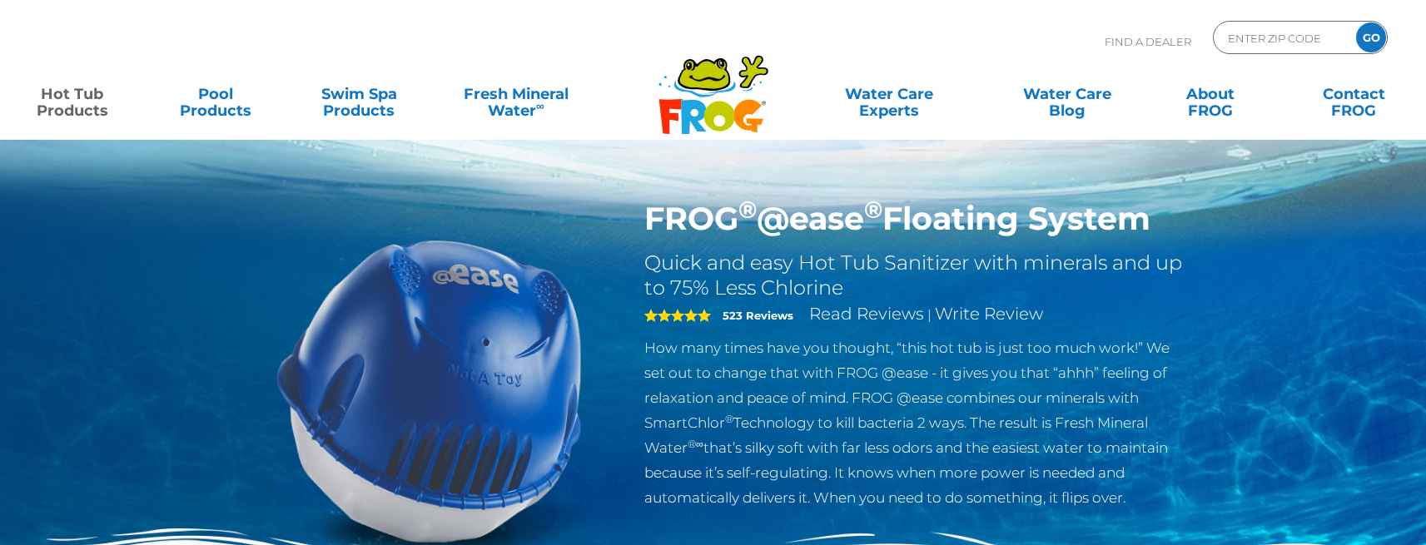 The image size is (1426, 545). Describe the element at coordinates (515, 94) in the screenshot. I see `a: Fresh MineralWater∞` at that location.